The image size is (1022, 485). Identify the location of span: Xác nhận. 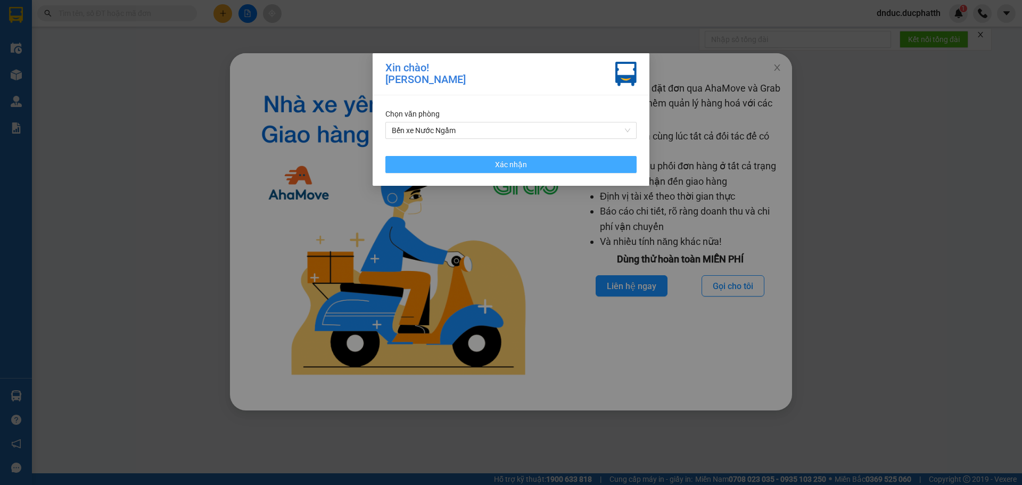
(511, 165).